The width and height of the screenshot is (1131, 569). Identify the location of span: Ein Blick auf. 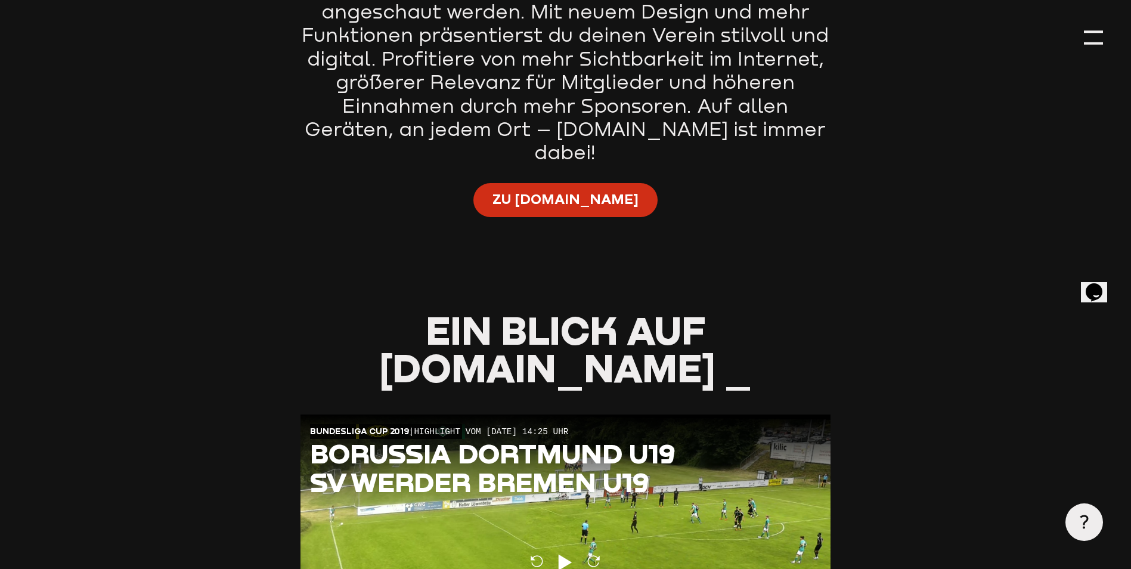
(565, 330).